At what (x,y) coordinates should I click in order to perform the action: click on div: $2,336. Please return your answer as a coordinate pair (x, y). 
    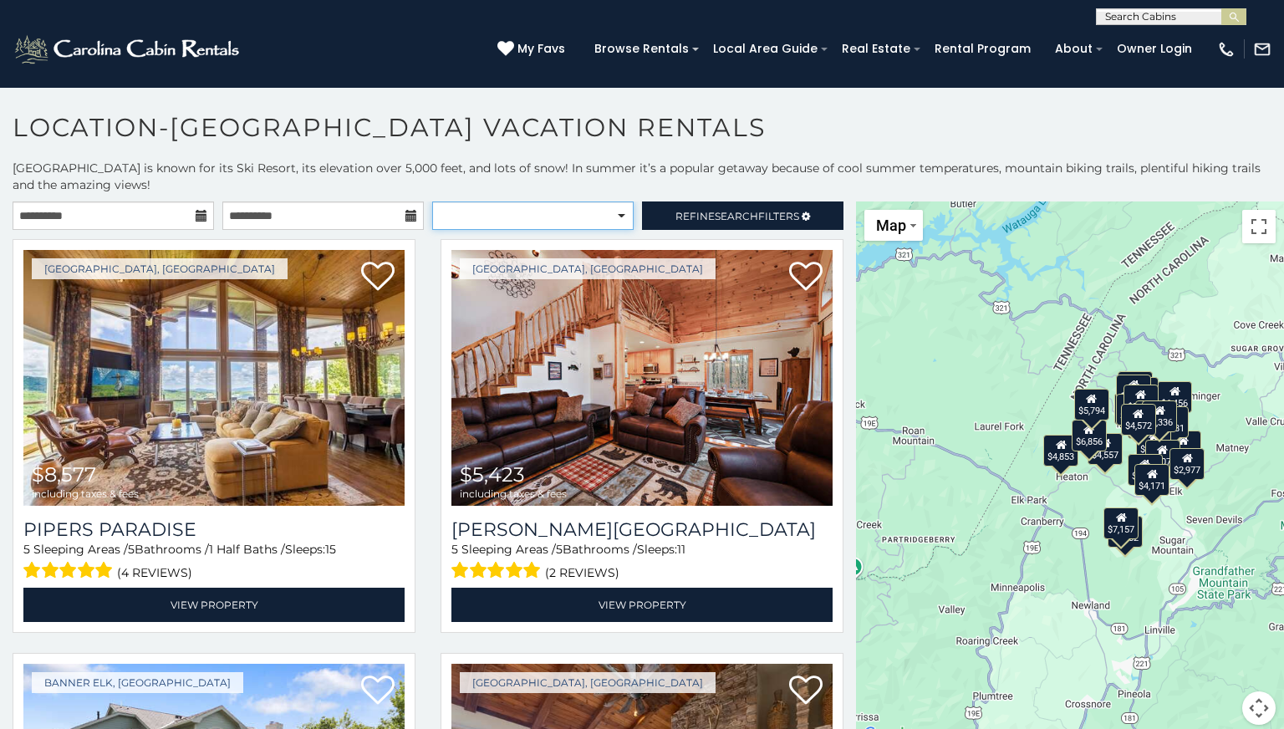
    Looking at the image, I should click on (1160, 416).